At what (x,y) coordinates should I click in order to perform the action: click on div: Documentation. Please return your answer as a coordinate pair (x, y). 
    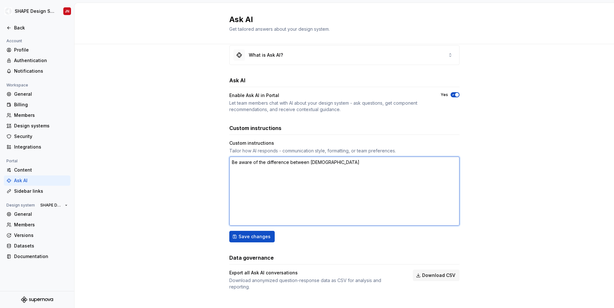
    Looking at the image, I should click on (41, 256).